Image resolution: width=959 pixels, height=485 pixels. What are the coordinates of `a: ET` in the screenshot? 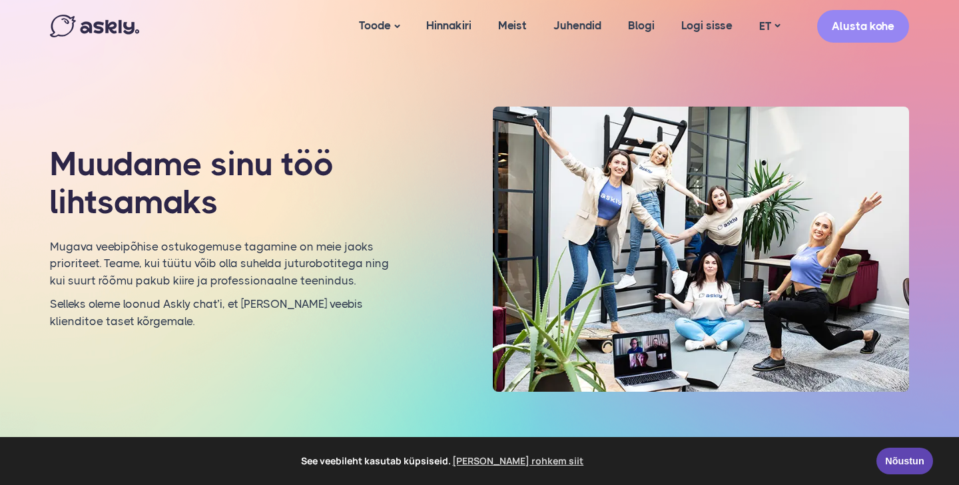 It's located at (769, 26).